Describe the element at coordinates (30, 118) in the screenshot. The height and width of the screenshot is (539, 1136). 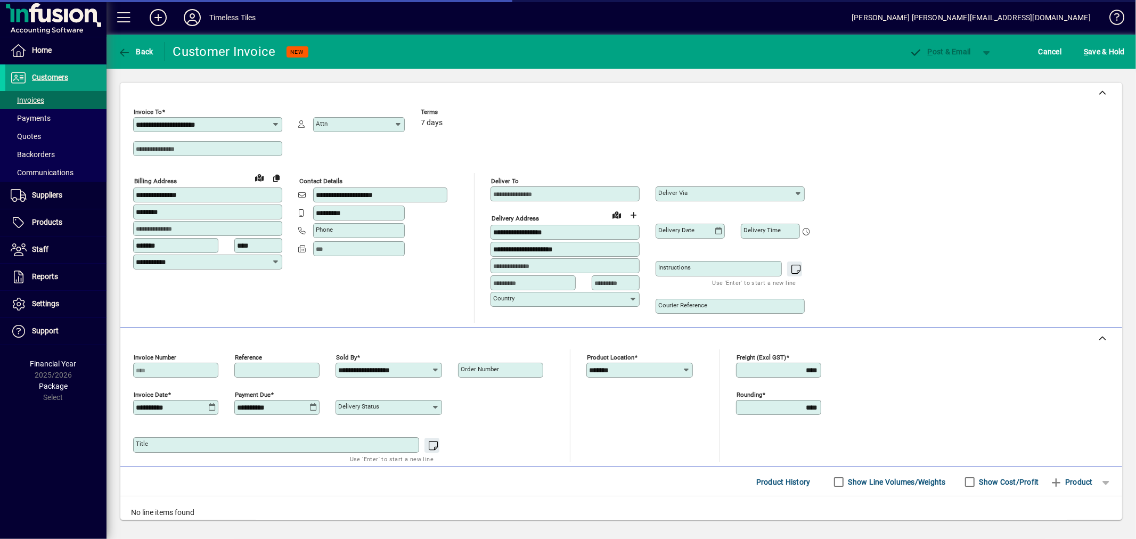
I see `span: Payments` at that location.